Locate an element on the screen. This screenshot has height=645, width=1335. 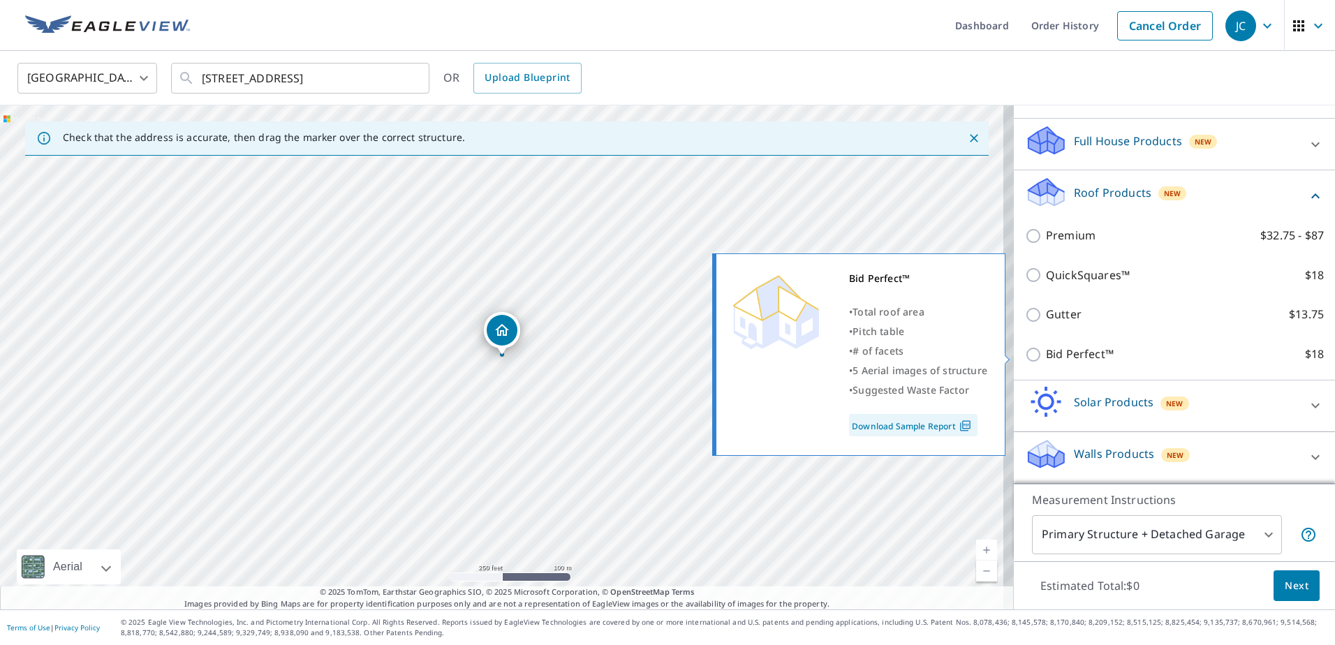
button: Next is located at coordinates (1297, 586).